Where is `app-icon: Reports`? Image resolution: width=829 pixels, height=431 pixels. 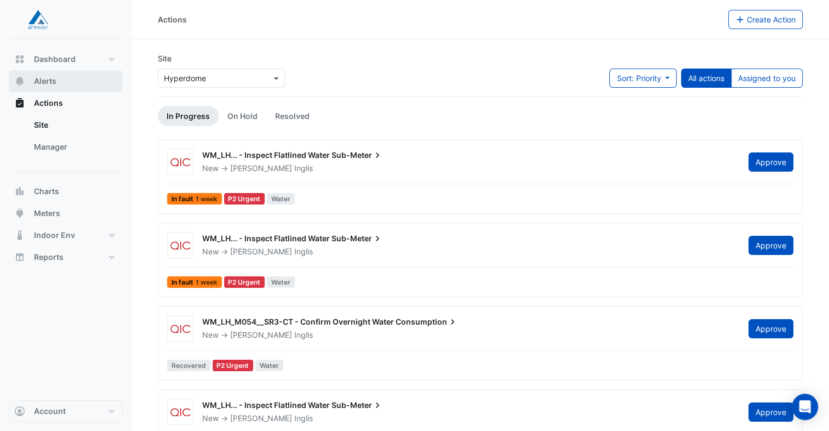 app-icon: Reports is located at coordinates (20, 257).